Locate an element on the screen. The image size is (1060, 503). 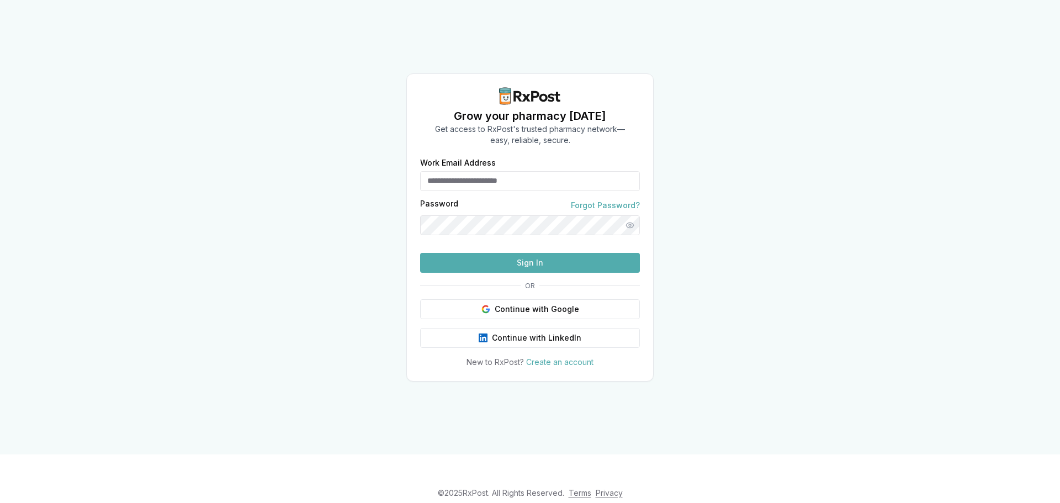
button: Sign In is located at coordinates (530, 263).